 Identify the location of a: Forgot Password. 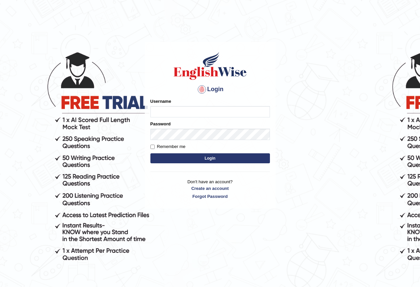
(210, 196).